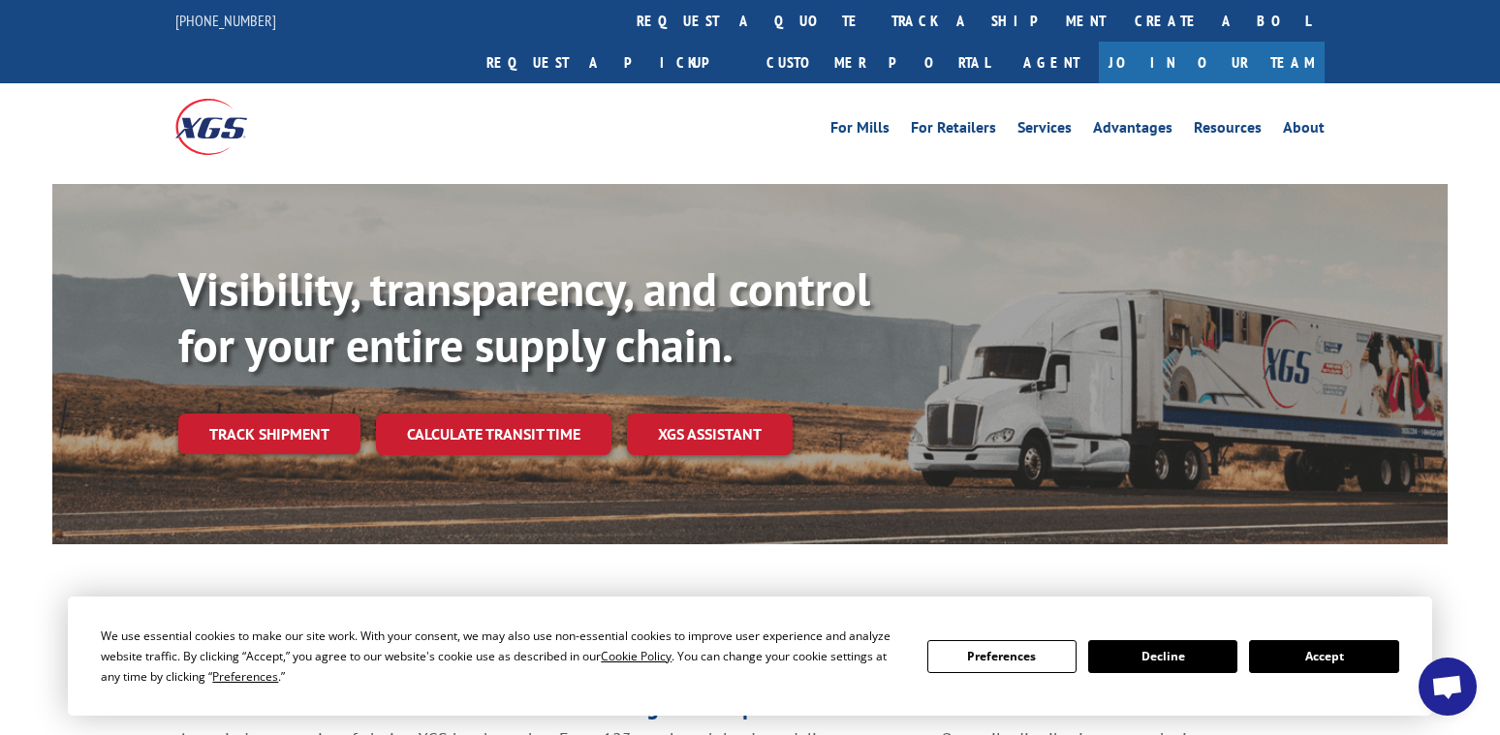 The image size is (1500, 735). I want to click on a: Calculate transit time, so click(493, 434).